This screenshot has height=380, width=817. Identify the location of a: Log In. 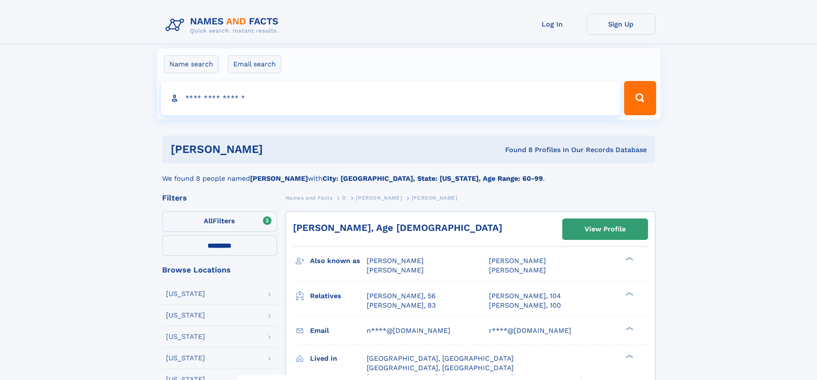
(552, 24).